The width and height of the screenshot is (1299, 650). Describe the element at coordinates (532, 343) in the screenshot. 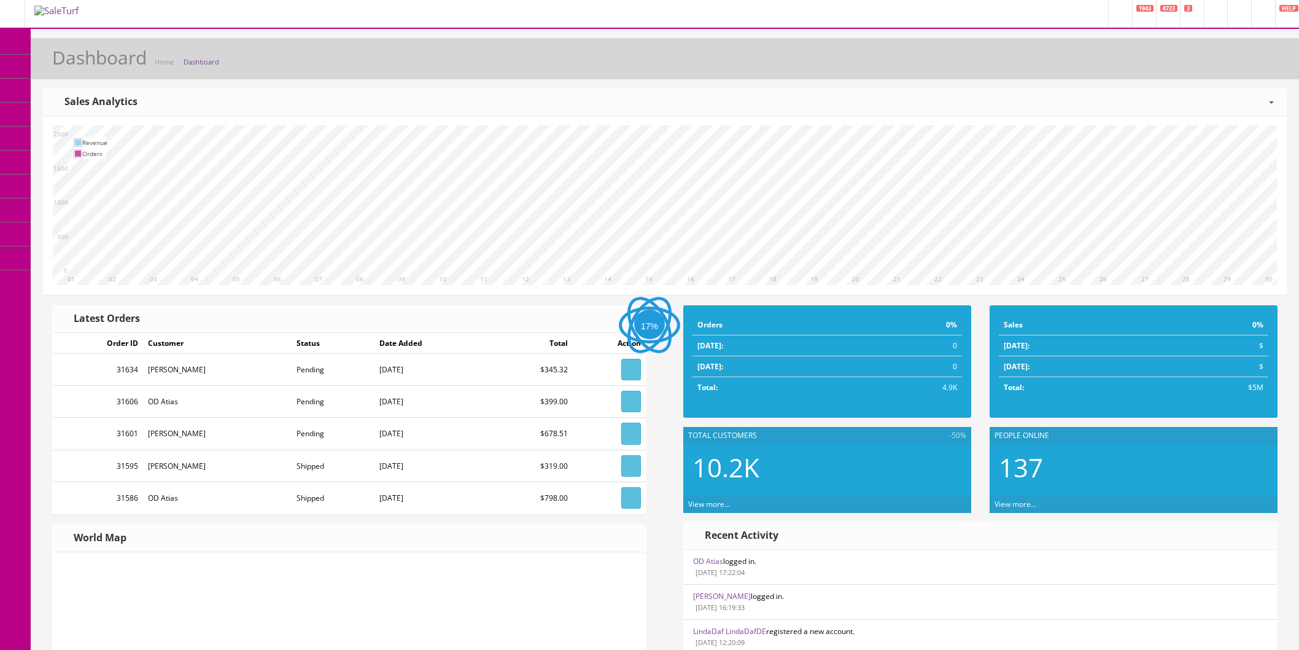

I see `td: Total` at that location.